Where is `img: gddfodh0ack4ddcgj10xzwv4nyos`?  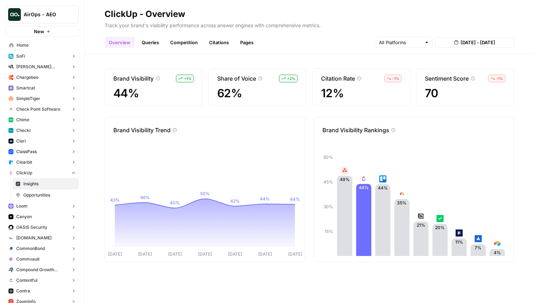
img: gddfodh0ack4ddcgj10xzwv4nyos is located at coordinates (11, 109).